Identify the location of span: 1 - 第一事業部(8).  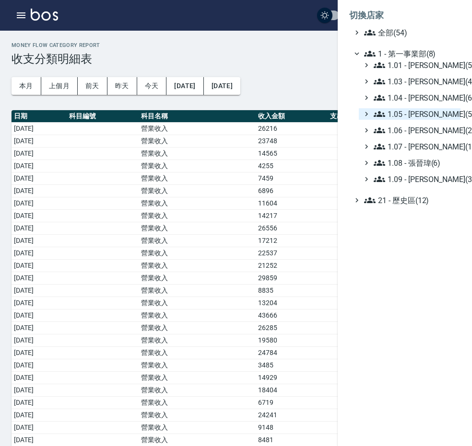
(410, 54).